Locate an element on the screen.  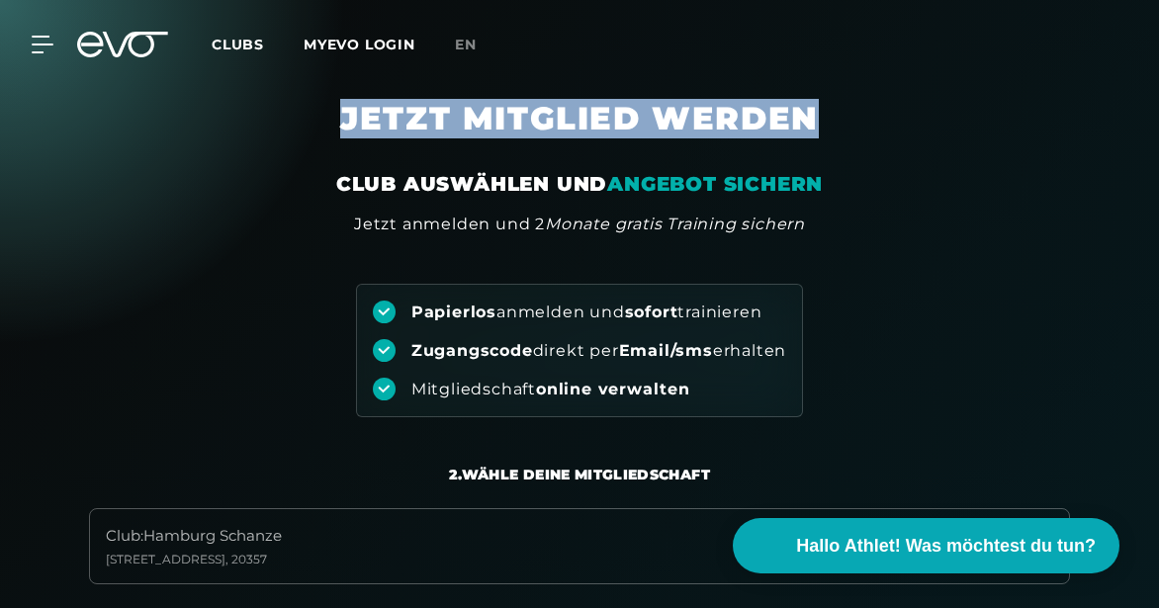
strong: online verwalten is located at coordinates (613, 389).